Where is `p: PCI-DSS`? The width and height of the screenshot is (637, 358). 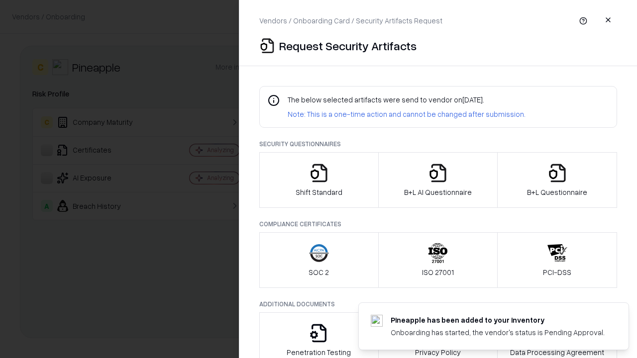 p: PCI-DSS is located at coordinates (556, 272).